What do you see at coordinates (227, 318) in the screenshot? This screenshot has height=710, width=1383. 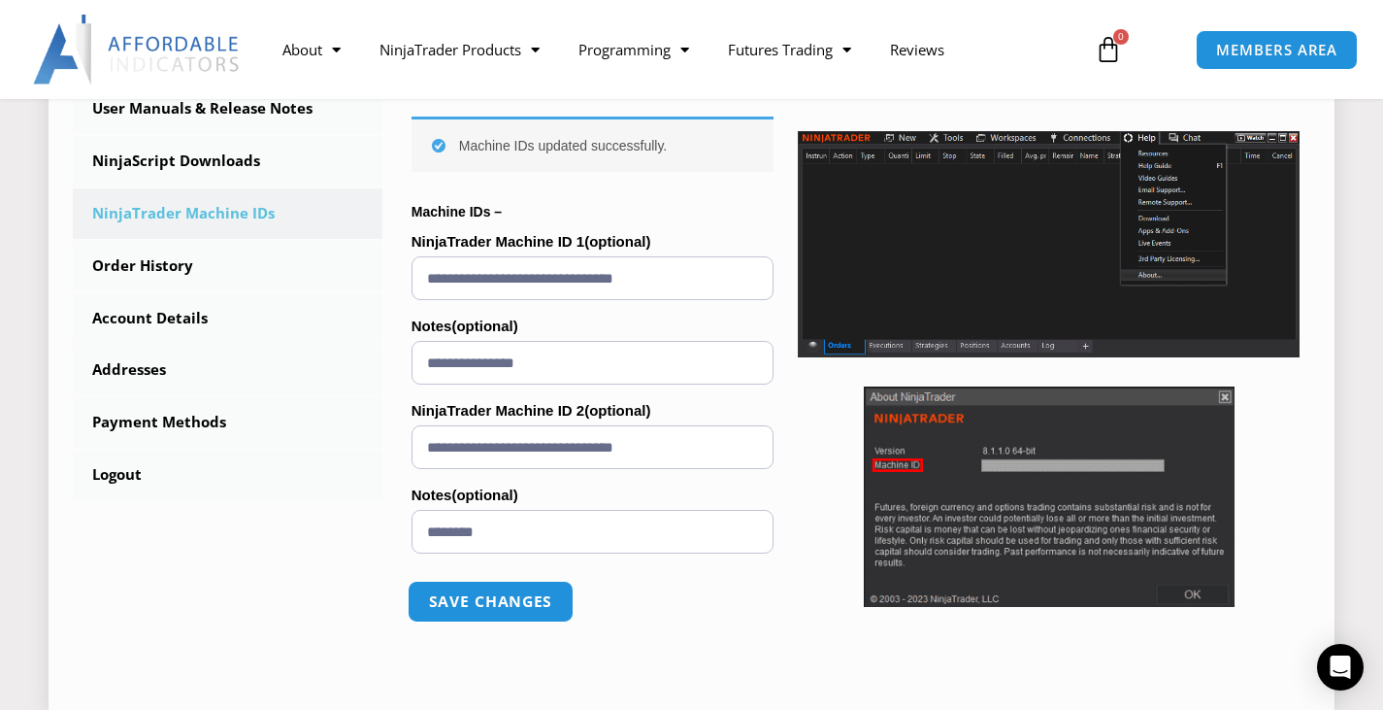 I see `a: Account Details` at bounding box center [227, 318].